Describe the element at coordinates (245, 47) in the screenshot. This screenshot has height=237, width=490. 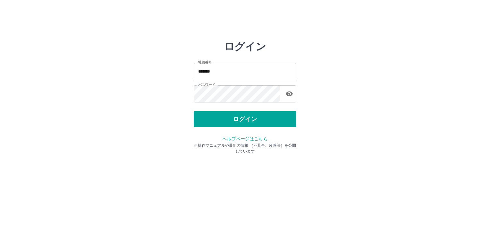
I see `h2: ログイン` at that location.